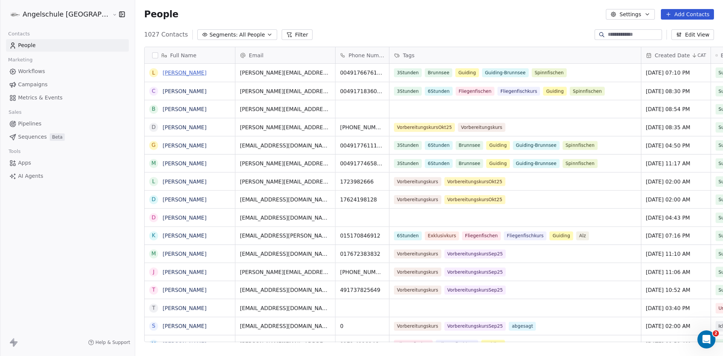  I want to click on span: VorbereitungskursOkt25, so click(474, 181).